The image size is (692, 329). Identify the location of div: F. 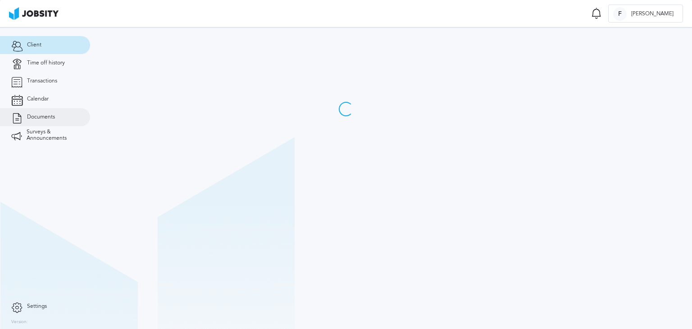
(620, 14).